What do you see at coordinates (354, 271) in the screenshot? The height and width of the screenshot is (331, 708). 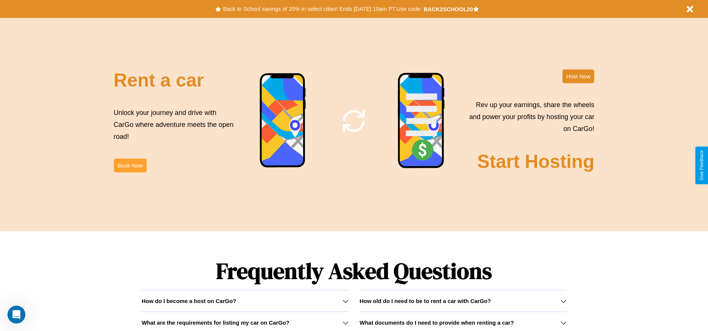 I see `h1: Frequently Asked Questions` at bounding box center [354, 271].